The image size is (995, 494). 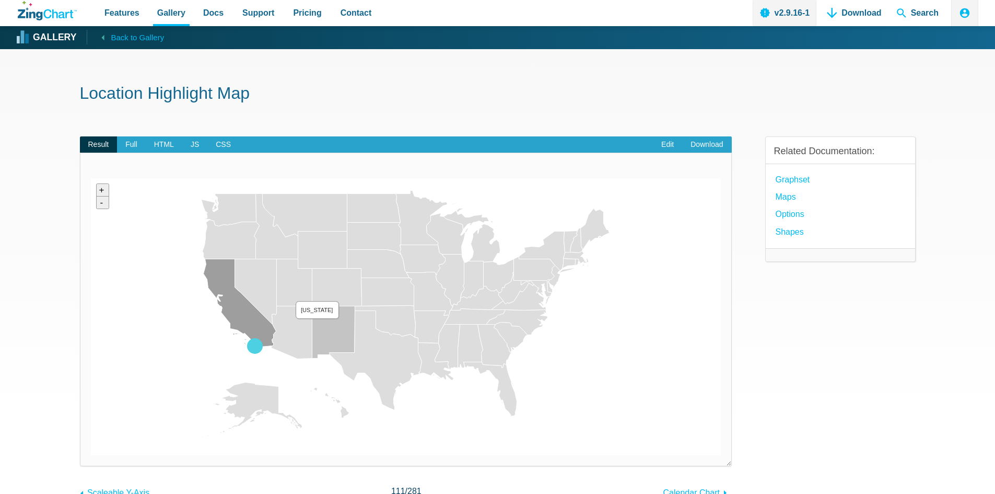 I want to click on h1: Location Highlight Map, so click(x=498, y=94).